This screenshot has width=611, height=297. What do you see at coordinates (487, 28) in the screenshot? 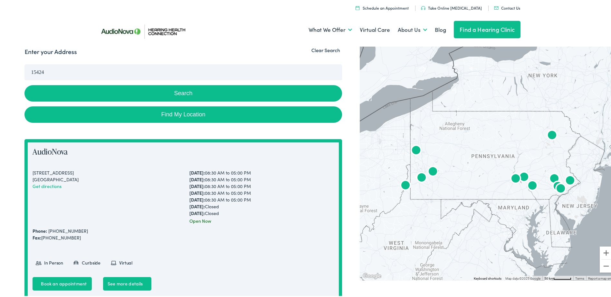
I see `a: Find a Hearing Clinic` at bounding box center [487, 28].